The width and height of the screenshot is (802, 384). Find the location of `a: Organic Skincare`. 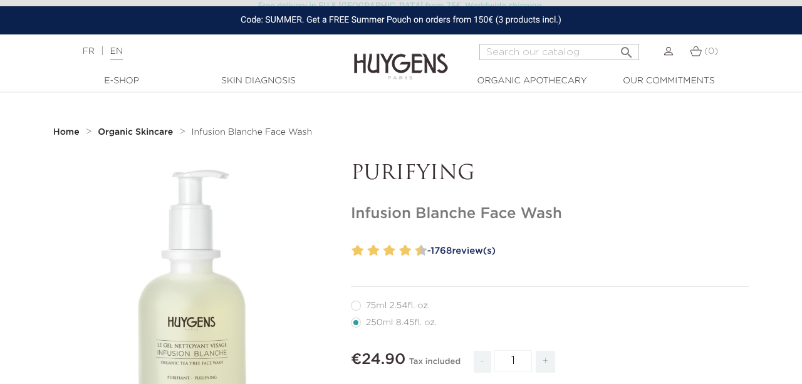

a: Organic Skincare is located at coordinates (137, 132).